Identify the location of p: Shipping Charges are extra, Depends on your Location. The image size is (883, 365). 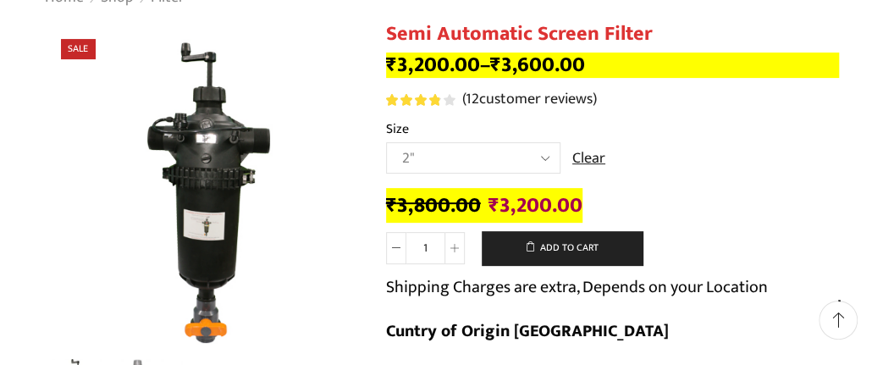
(576, 287).